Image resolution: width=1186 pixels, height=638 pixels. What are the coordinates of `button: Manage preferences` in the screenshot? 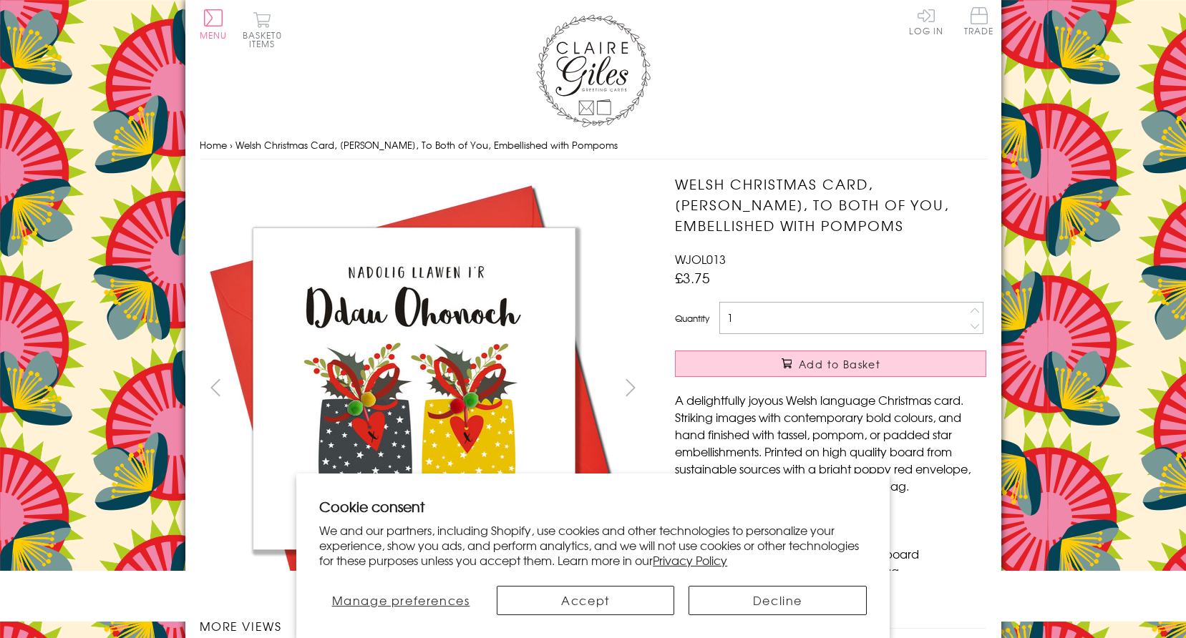 It's located at (400, 600).